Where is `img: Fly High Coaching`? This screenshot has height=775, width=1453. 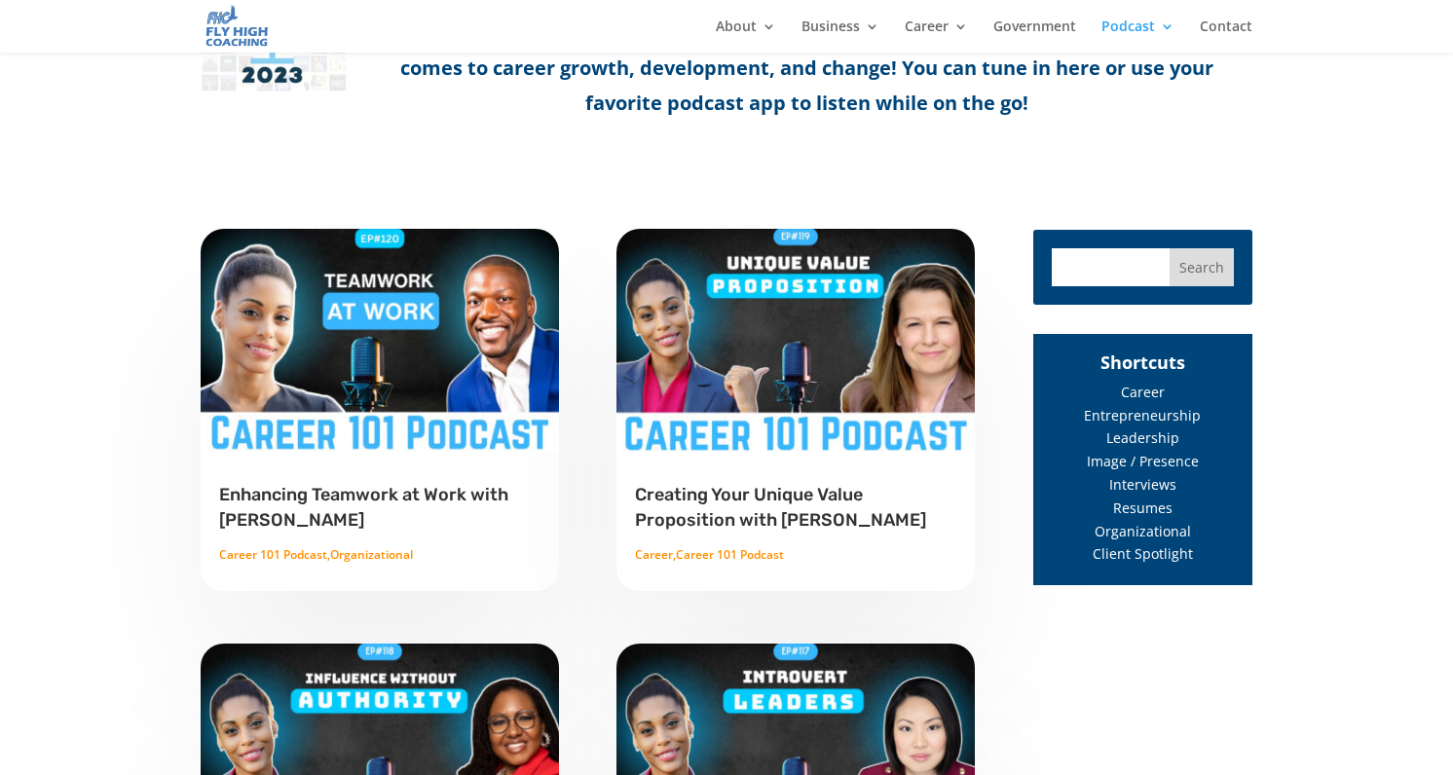 img: Fly High Coaching is located at coordinates (237, 25).